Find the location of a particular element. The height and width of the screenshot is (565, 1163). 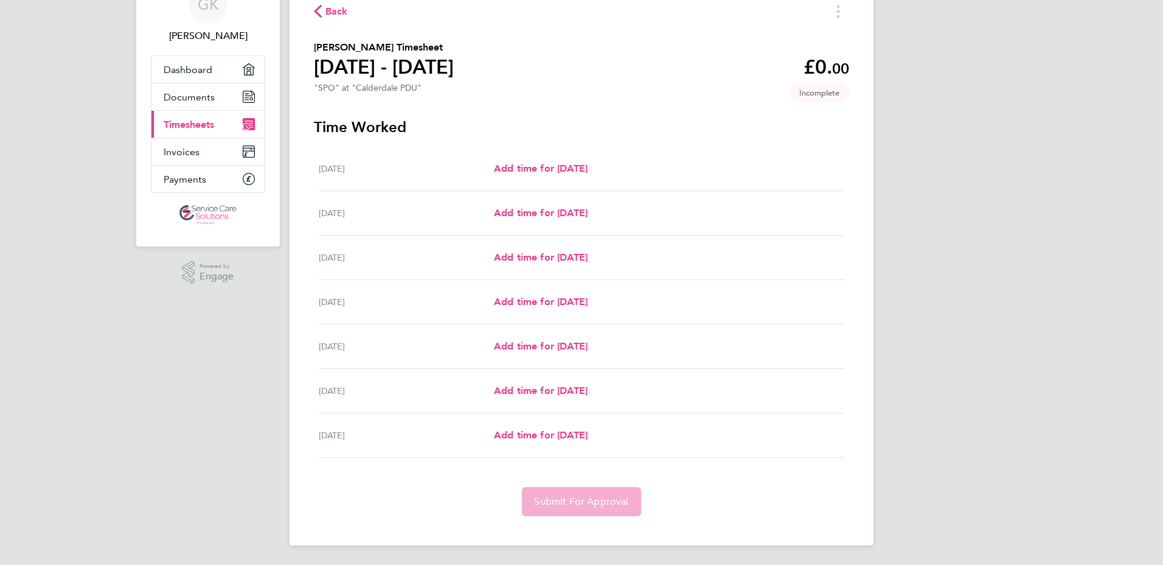

span: Documents is located at coordinates (189, 97).